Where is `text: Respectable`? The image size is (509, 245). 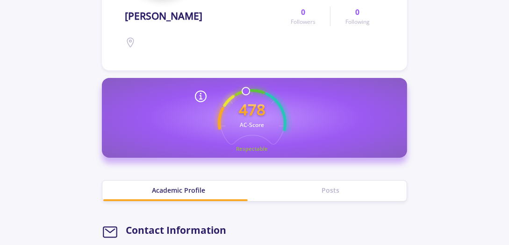
text: Respectable is located at coordinates (252, 149).